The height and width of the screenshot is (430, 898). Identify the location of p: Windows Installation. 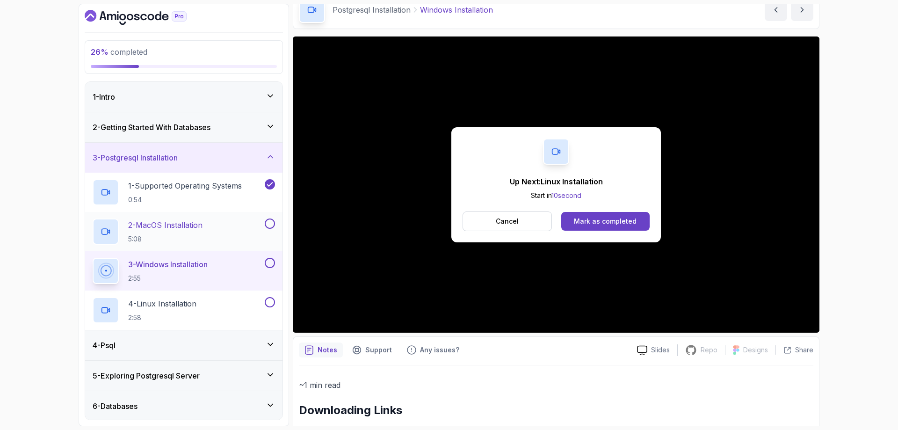
(457, 10).